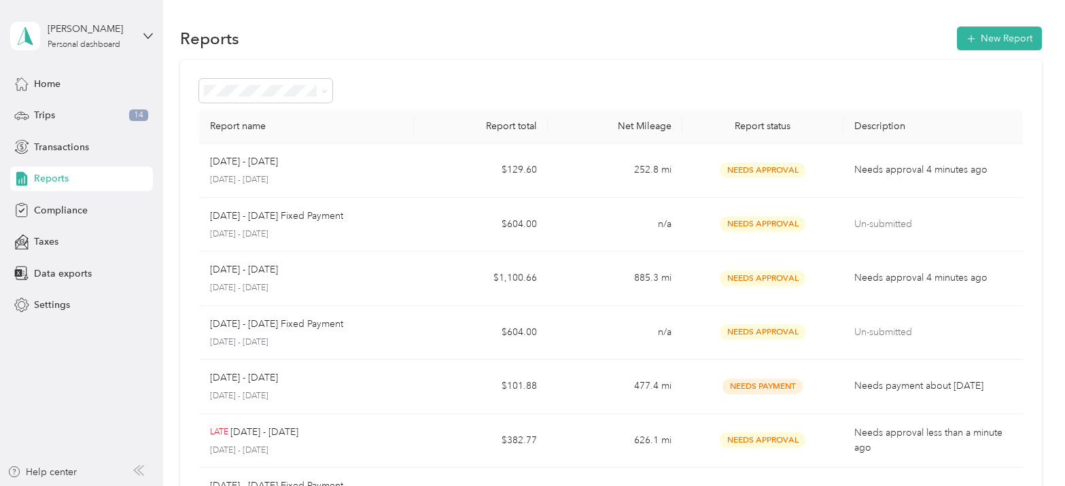 The image size is (1065, 486). Describe the element at coordinates (615, 441) in the screenshot. I see `td: 626.1 mi` at that location.